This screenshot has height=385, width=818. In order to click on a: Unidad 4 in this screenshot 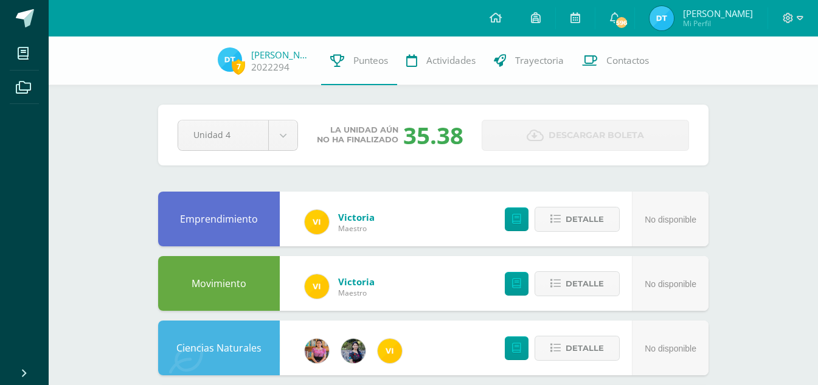, I will do `click(238, 135)`.